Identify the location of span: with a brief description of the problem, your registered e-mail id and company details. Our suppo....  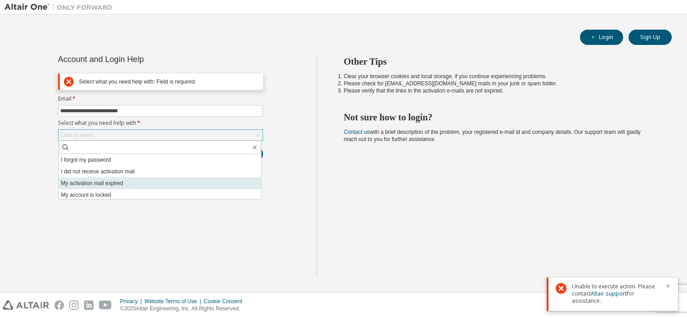
(492, 136).